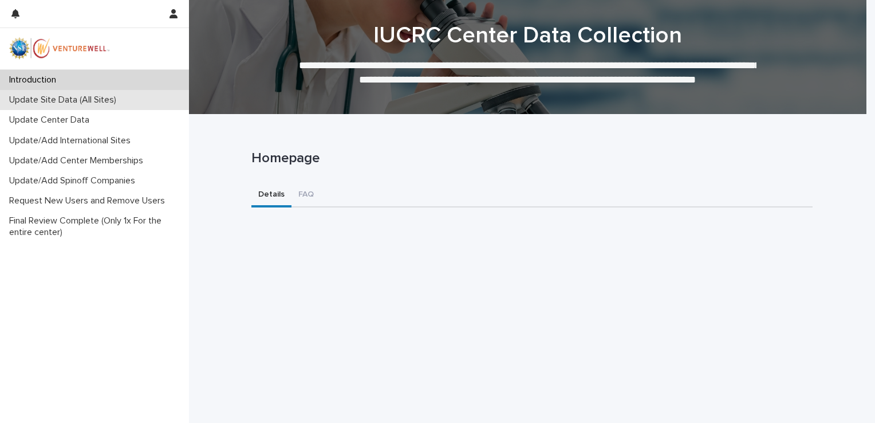 The image size is (875, 423). Describe the element at coordinates (74, 180) in the screenshot. I see `p: Update/Add Spinoff Companies` at that location.